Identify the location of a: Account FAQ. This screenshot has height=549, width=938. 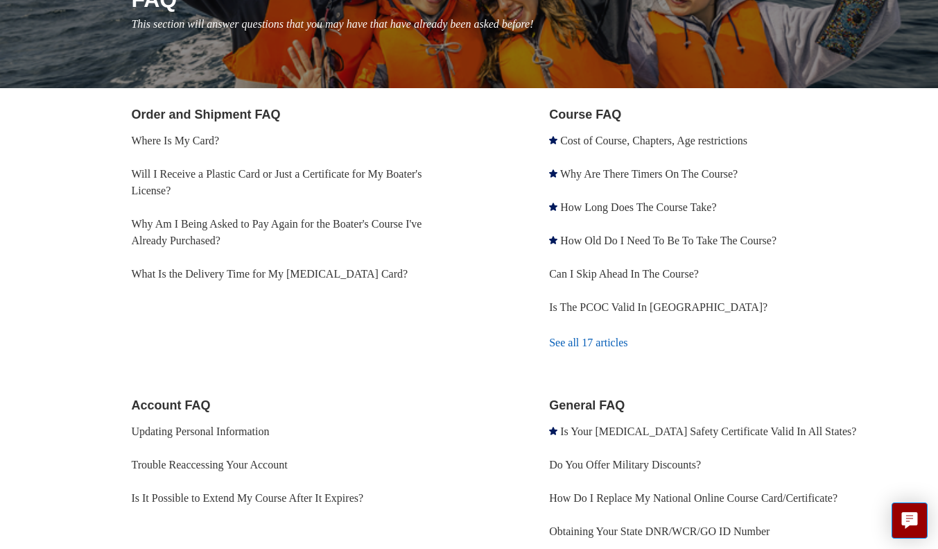
(171, 405).